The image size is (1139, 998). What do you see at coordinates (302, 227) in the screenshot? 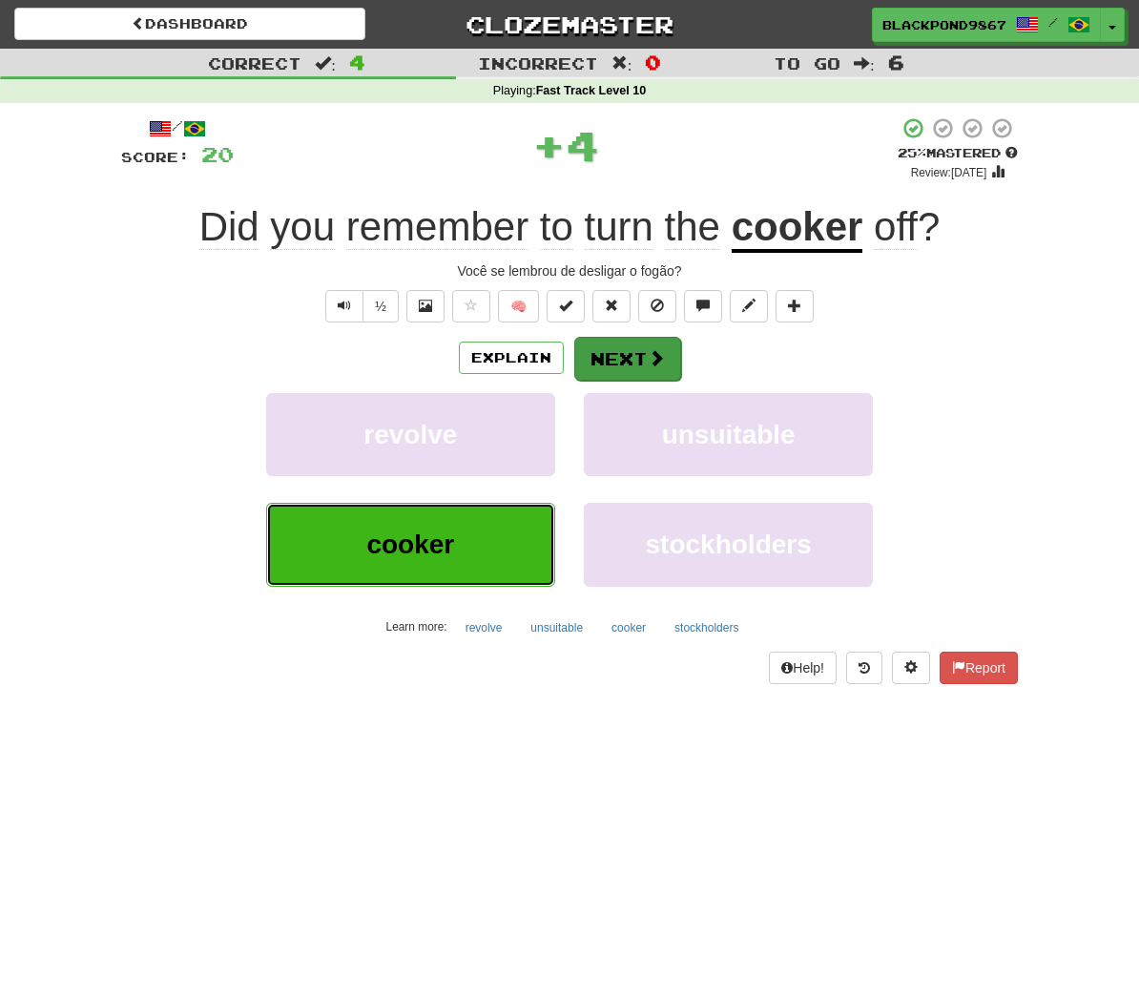
I see `span: you` at bounding box center [302, 227].